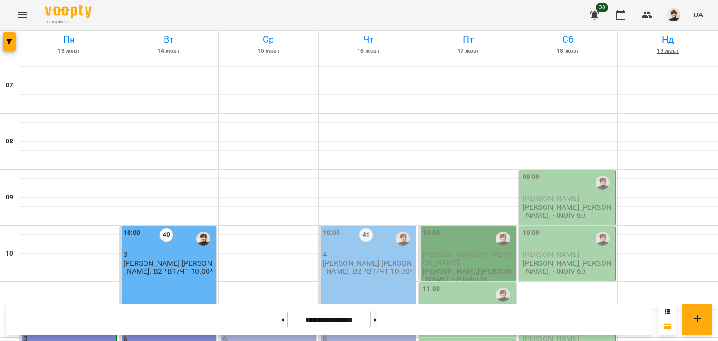 This screenshot has height=341, width=718. Describe the element at coordinates (531, 177) in the screenshot. I see `label: 09:00` at that location.